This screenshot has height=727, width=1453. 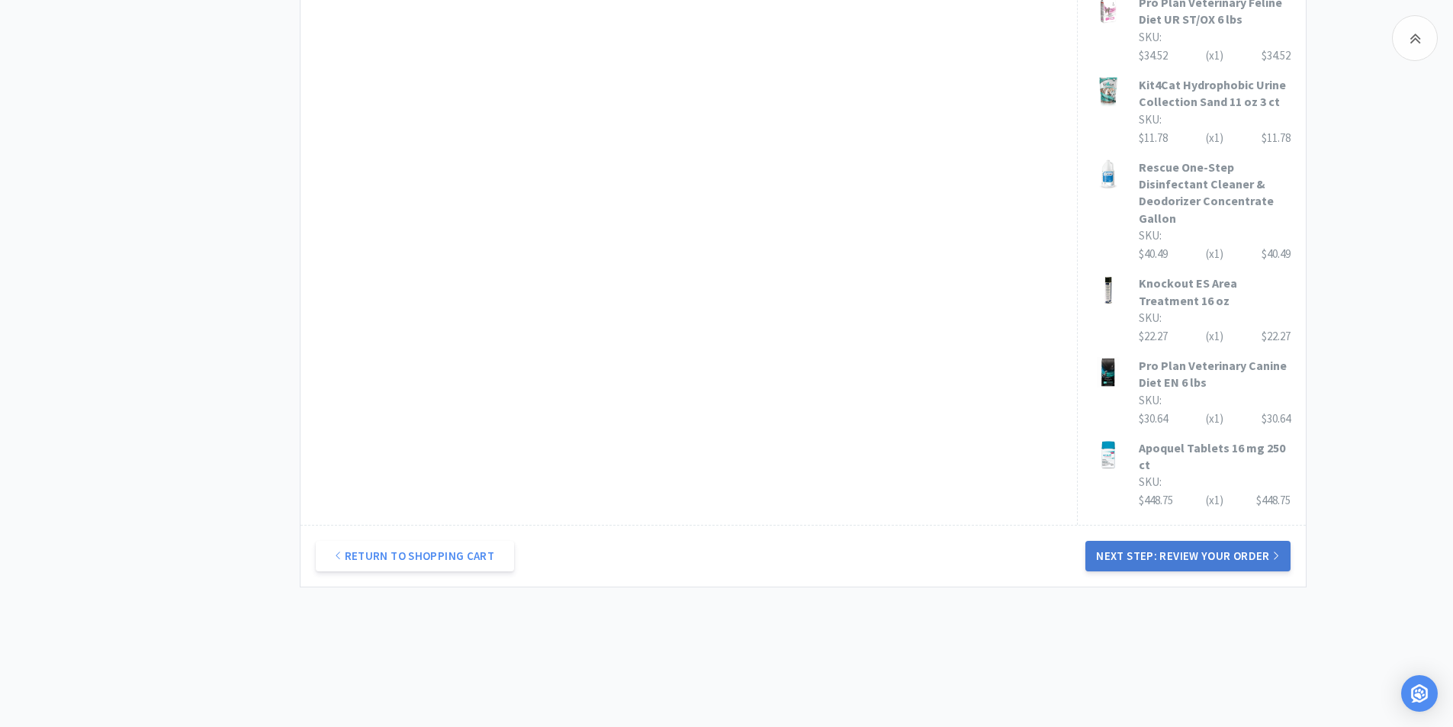 What do you see at coordinates (415, 556) in the screenshot?
I see `a: Return to Shopping Cart` at bounding box center [415, 556].